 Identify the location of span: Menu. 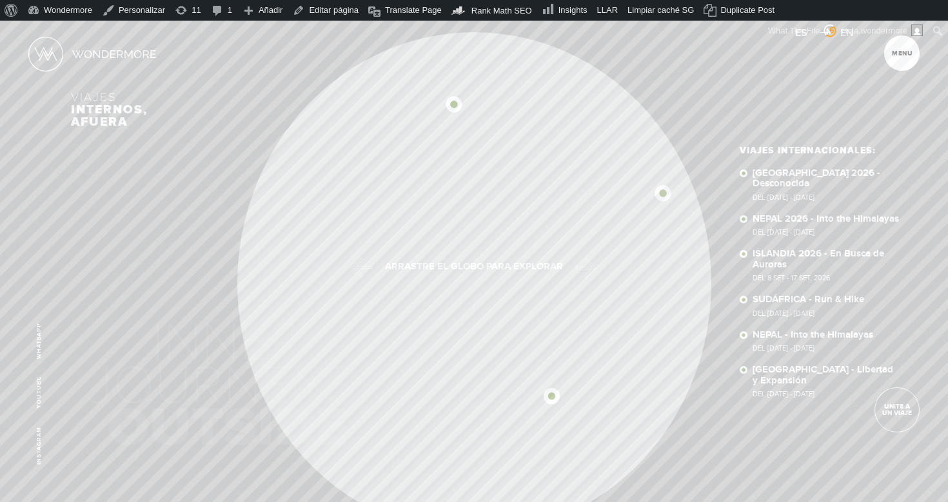
(902, 54).